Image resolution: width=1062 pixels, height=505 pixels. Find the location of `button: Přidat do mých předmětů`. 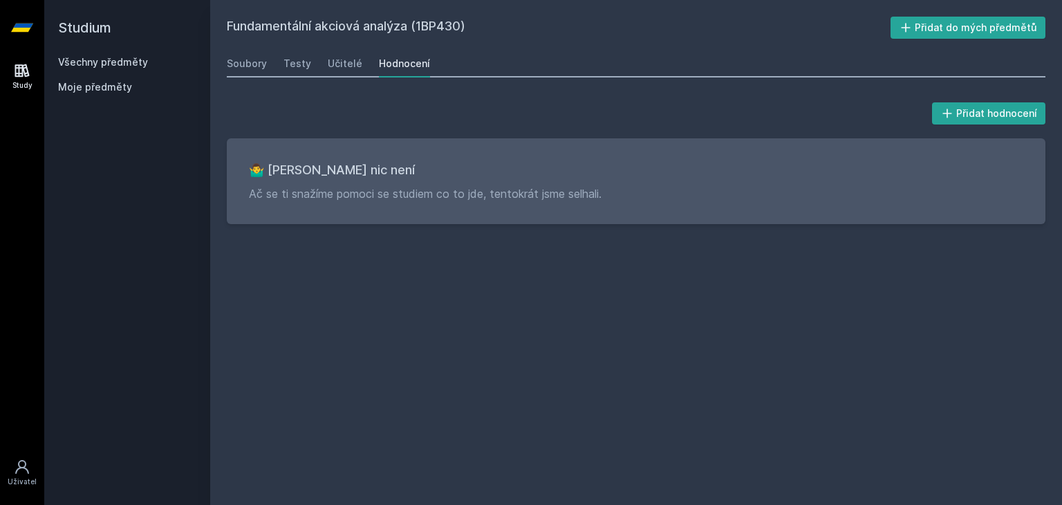

button: Přidat do mých předmětů is located at coordinates (968, 28).